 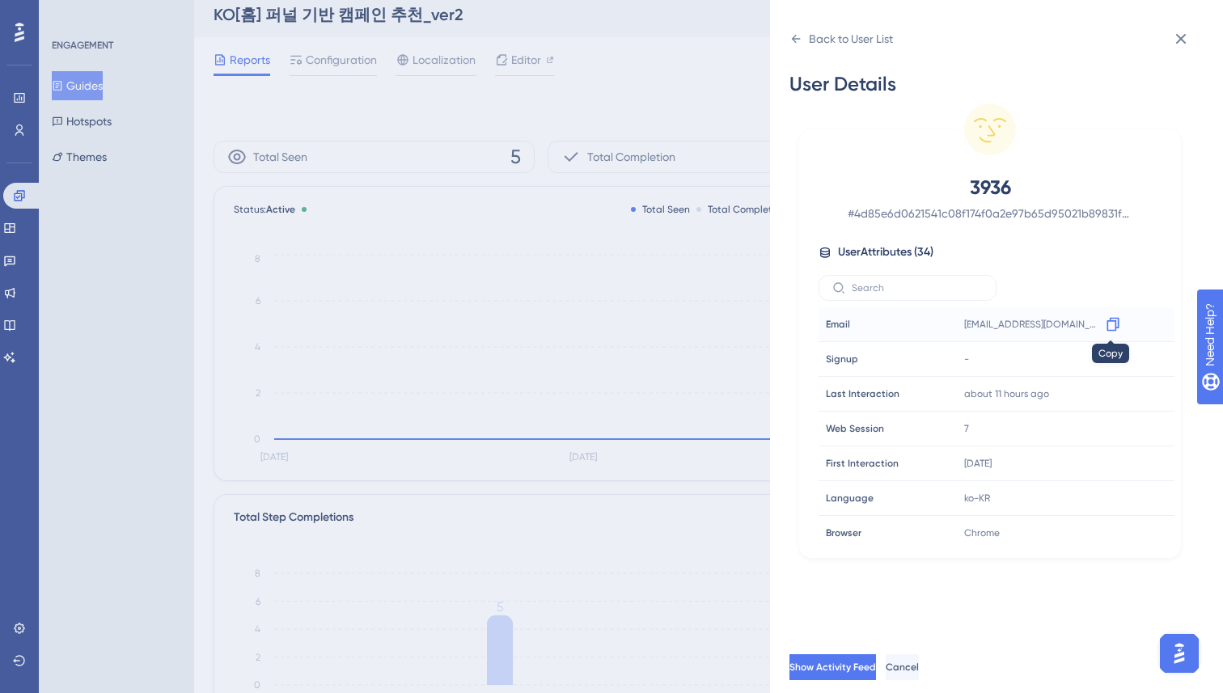 What do you see at coordinates (70, 14) in the screenshot?
I see `span: Need Help?` at bounding box center [70, 14].